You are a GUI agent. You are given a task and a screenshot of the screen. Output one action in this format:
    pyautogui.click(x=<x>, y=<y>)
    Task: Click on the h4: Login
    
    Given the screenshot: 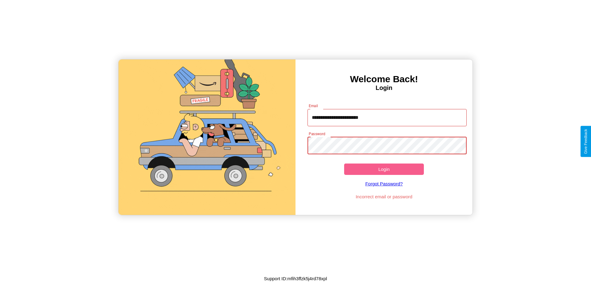 What is the action you would take?
    pyautogui.click(x=384, y=88)
    